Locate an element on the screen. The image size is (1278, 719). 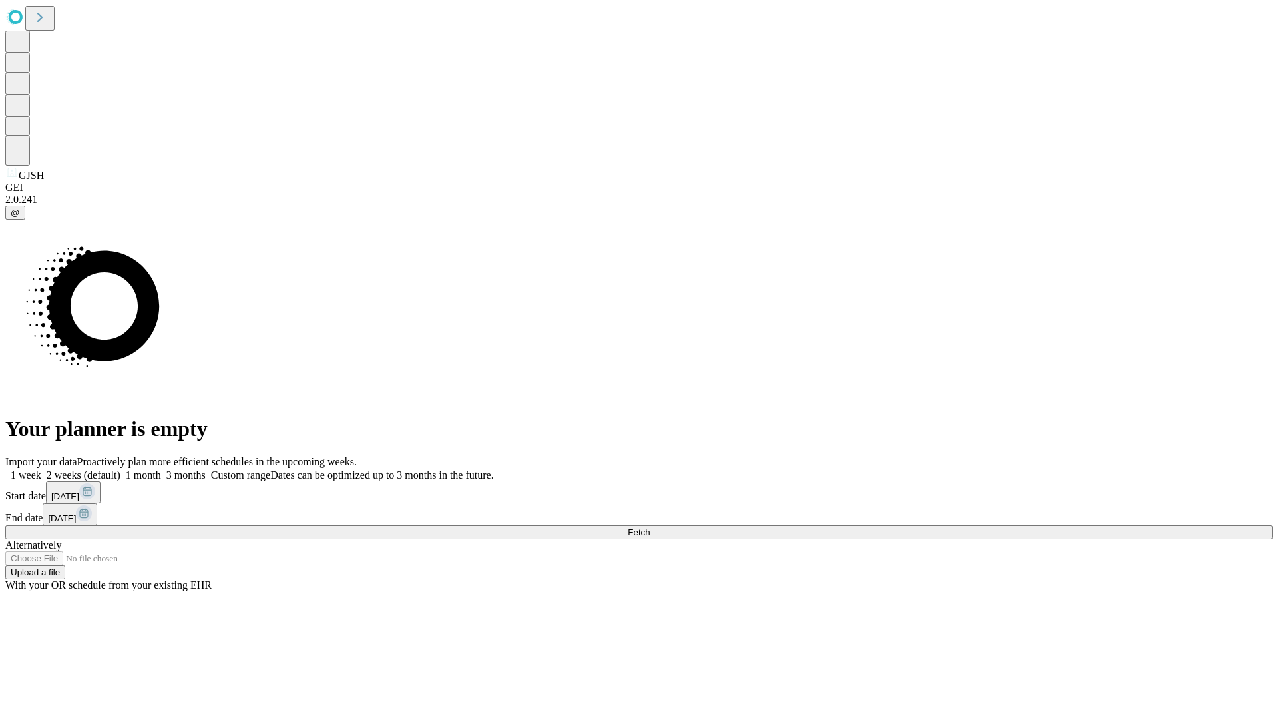
span: 1 week is located at coordinates (26, 475).